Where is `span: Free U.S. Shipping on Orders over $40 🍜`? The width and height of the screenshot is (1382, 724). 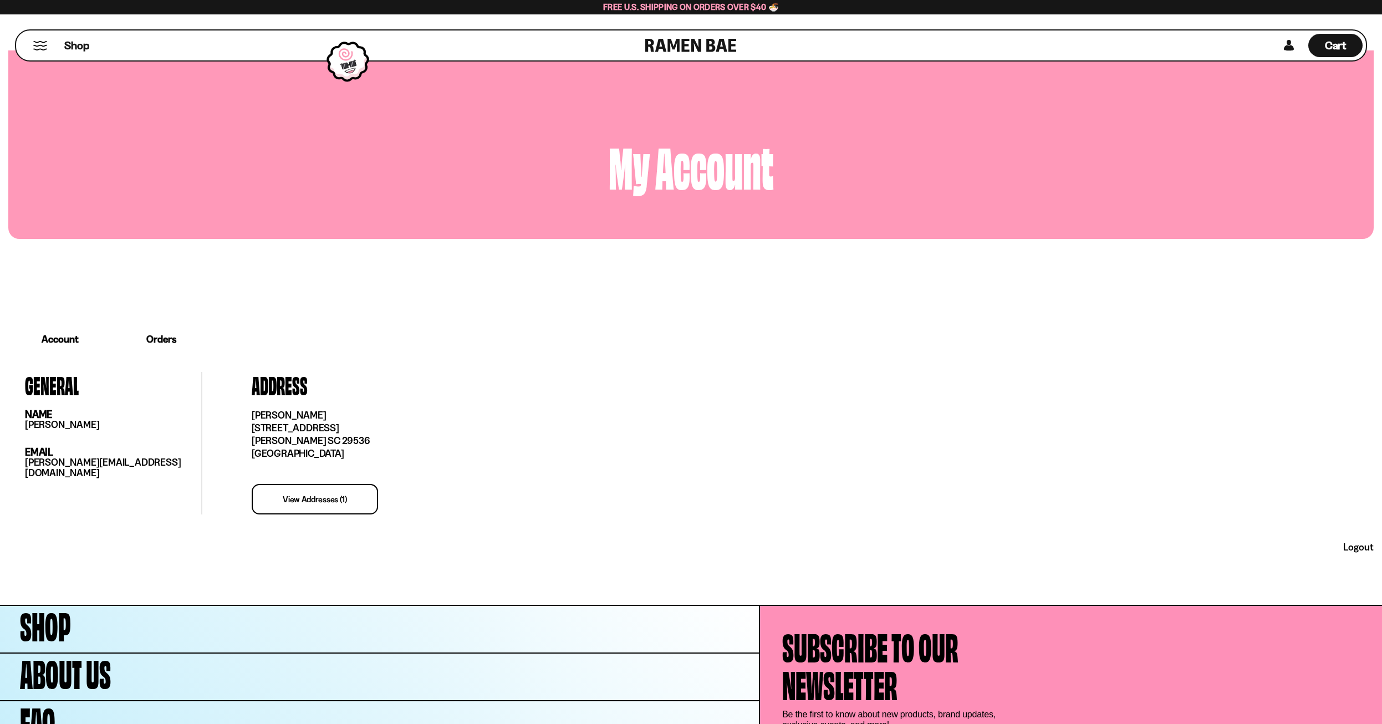 span: Free U.S. Shipping on Orders over $40 🍜 is located at coordinates (691, 7).